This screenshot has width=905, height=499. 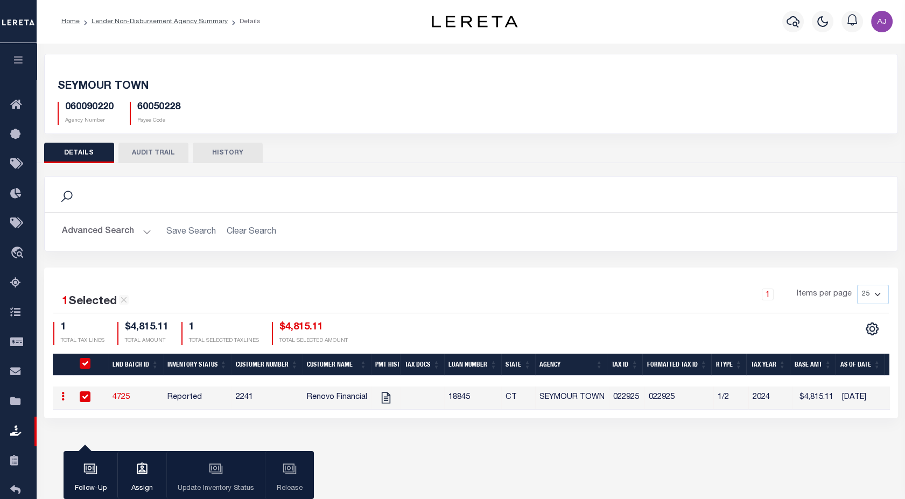 What do you see at coordinates (146, 341) in the screenshot?
I see `p: TOTAL AMOUNT` at bounding box center [146, 341].